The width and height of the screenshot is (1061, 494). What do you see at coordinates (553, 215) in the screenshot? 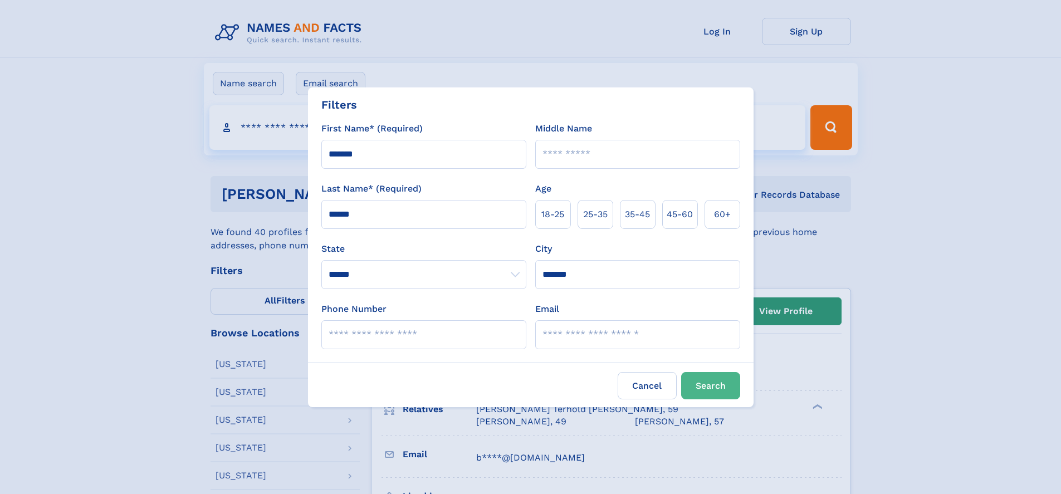
I see `span: 18‑25` at bounding box center [553, 215].